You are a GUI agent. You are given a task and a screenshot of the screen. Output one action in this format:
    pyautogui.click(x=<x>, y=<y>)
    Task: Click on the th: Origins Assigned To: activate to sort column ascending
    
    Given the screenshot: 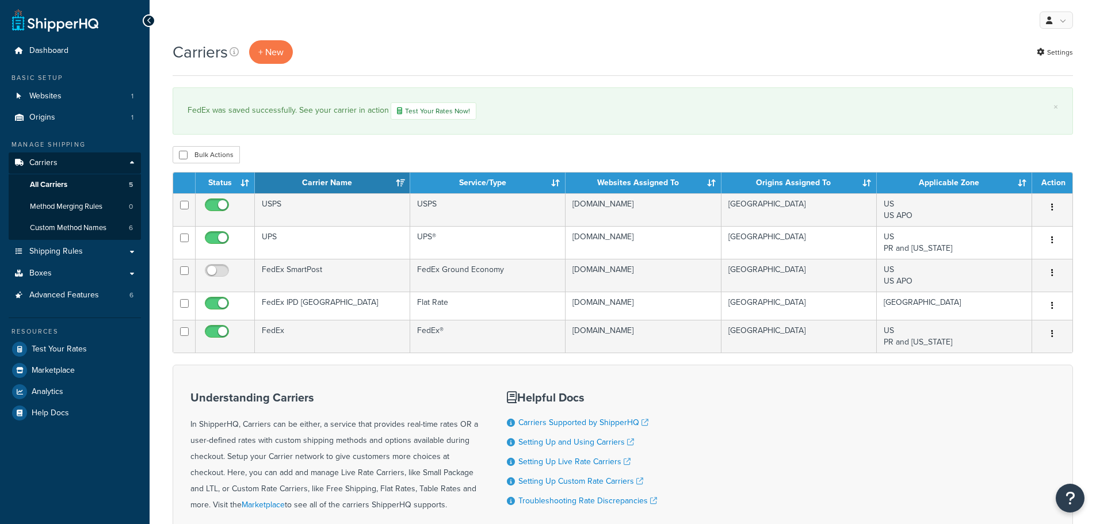 What is the action you would take?
    pyautogui.click(x=799, y=183)
    